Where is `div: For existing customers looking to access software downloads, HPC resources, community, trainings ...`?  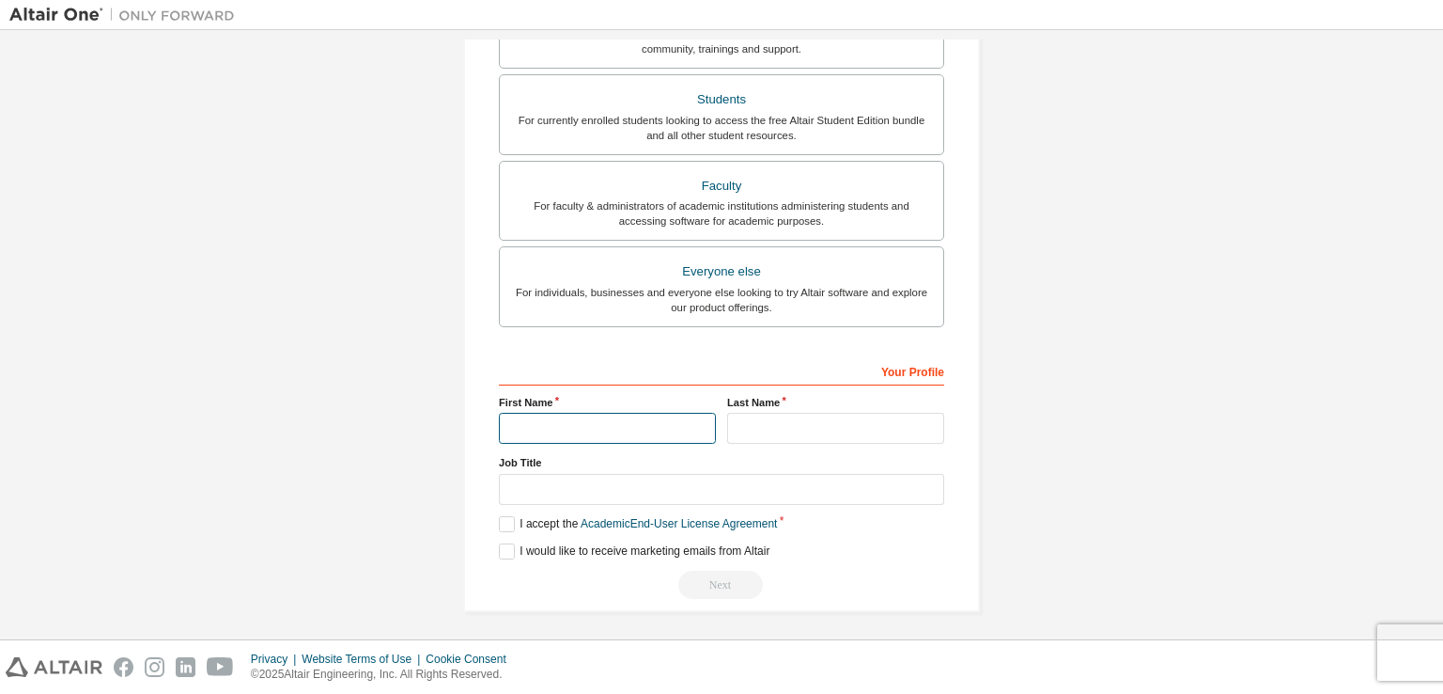
div: For existing customers looking to access software downloads, HPC resources, community, trainings ... is located at coordinates (722, 41).